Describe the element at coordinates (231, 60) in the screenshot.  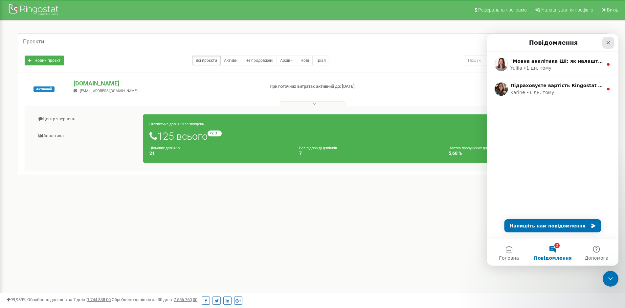
I see `a: Активні` at that location.